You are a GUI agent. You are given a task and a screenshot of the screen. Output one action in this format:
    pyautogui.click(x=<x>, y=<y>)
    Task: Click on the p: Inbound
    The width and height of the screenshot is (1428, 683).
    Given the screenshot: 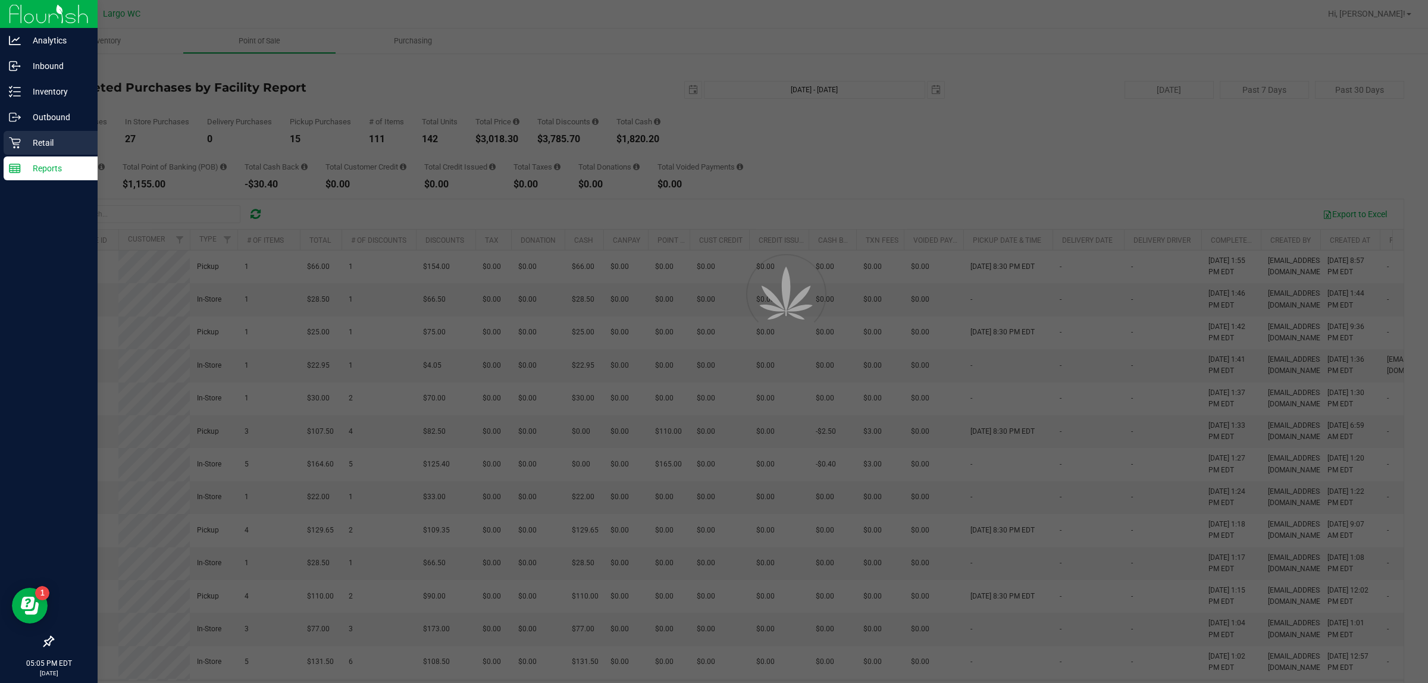 What is the action you would take?
    pyautogui.click(x=57, y=66)
    